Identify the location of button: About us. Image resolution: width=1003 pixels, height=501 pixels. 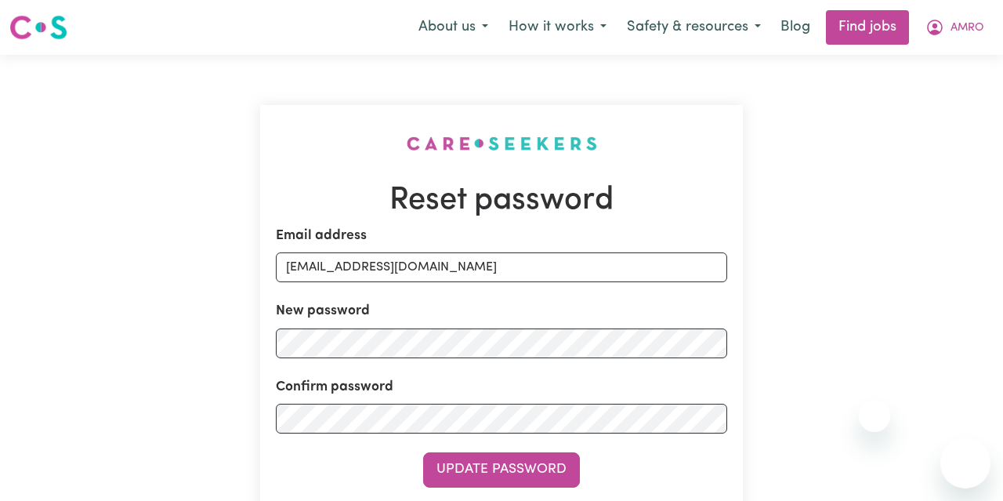
(453, 27).